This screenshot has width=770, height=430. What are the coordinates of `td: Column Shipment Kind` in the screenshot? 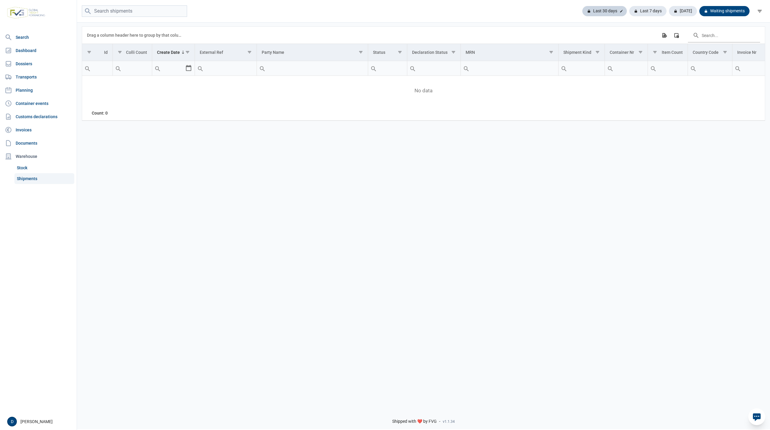 It's located at (581, 52).